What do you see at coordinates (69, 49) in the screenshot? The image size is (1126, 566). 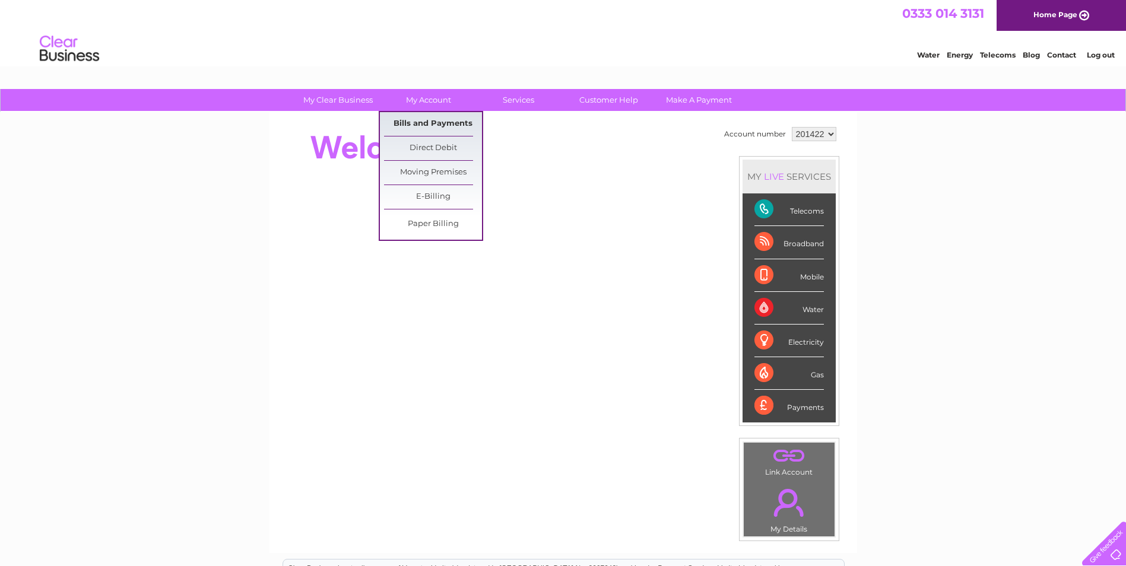 I see `img: logo.png` at bounding box center [69, 49].